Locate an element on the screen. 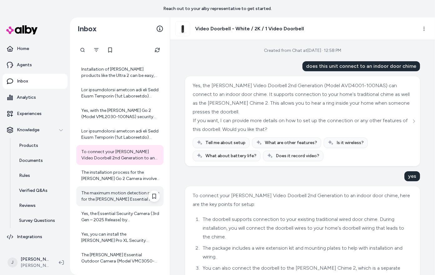 The width and height of the screenshot is (435, 275). span: What are other features? is located at coordinates (291, 143).